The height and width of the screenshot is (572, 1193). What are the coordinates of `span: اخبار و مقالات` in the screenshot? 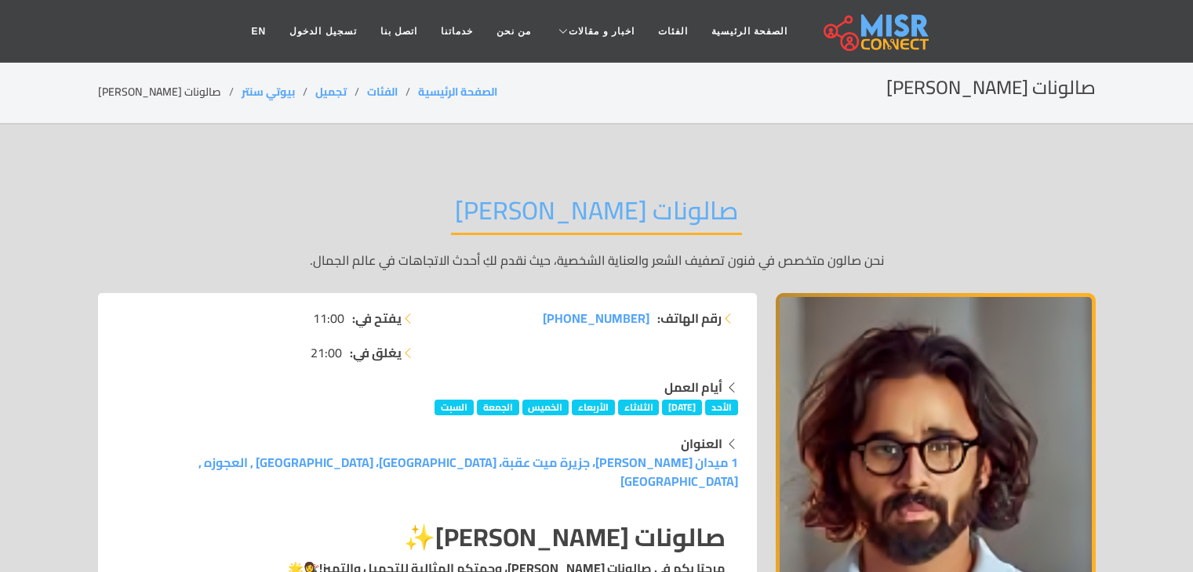 It's located at (601, 31).